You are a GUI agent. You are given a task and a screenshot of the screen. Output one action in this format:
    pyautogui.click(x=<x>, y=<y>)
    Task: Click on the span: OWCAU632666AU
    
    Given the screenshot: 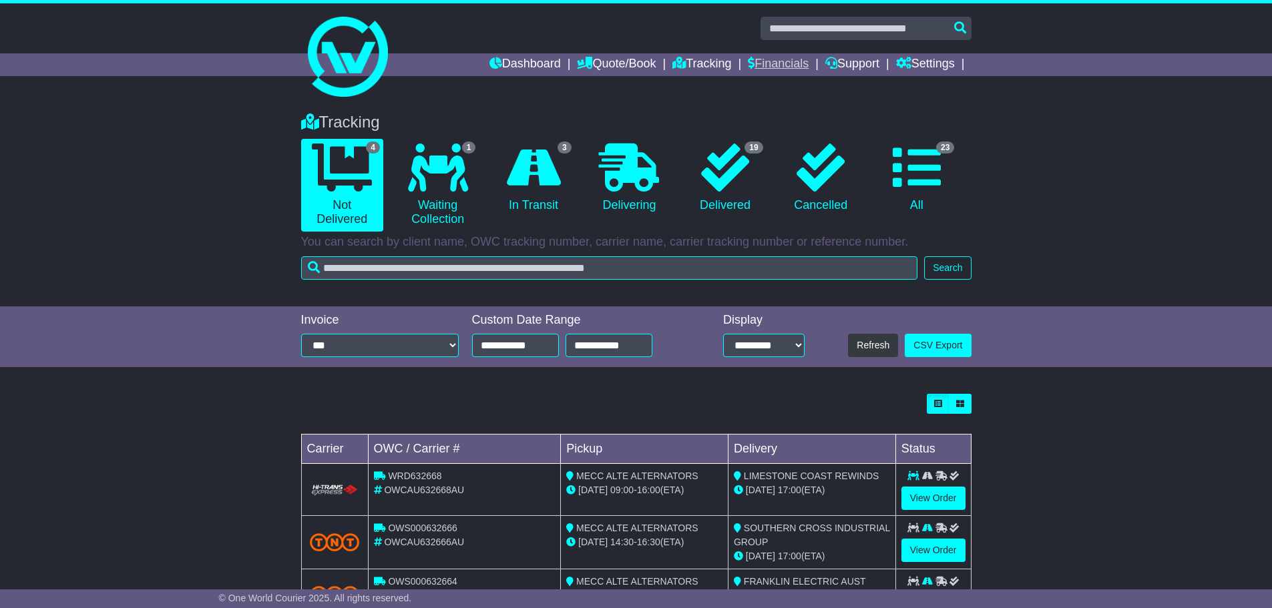 What is the action you would take?
    pyautogui.click(x=424, y=542)
    